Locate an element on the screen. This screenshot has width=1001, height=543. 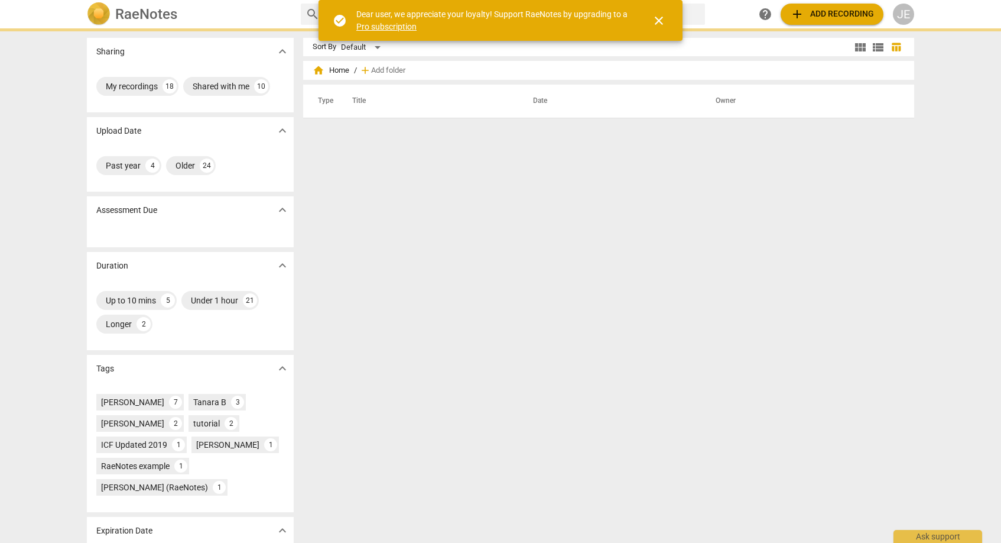
span: table_chart is located at coordinates (896, 47).